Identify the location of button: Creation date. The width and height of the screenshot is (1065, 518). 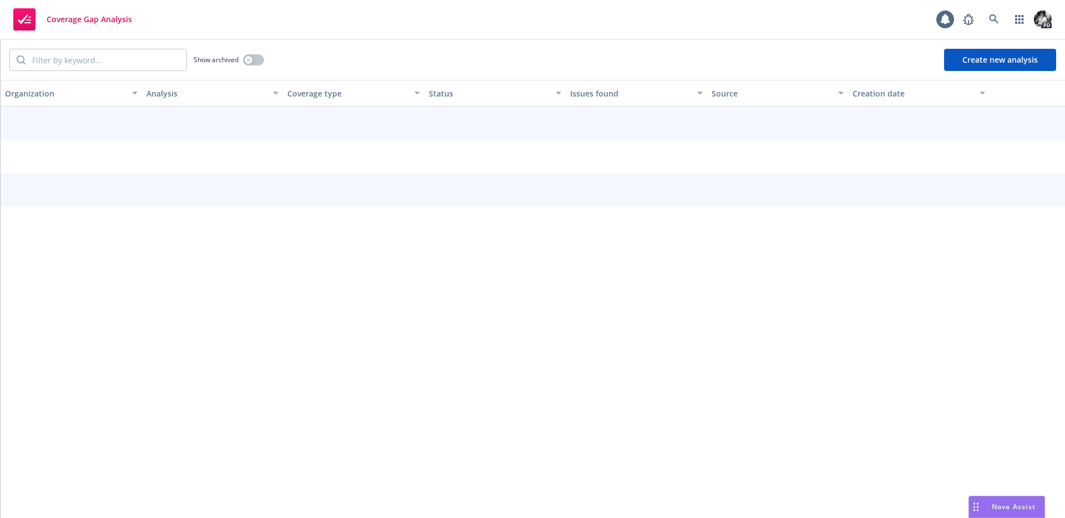
(918, 93).